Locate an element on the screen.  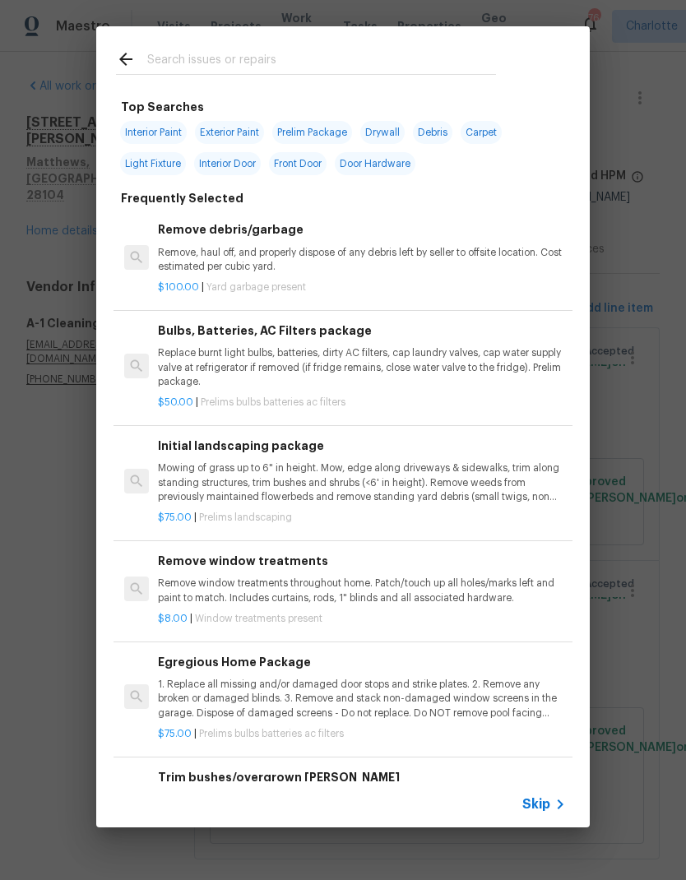
span: Yard garbage present is located at coordinates (256, 287).